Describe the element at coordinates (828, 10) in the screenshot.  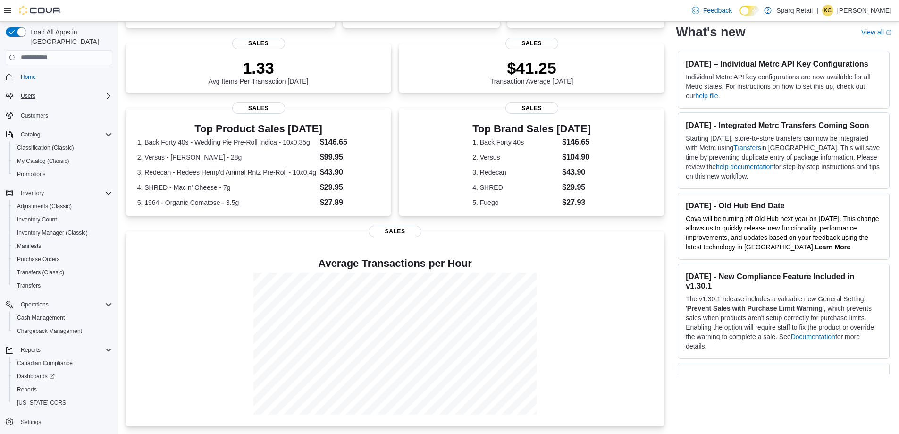
I see `div: Kailey Clements` at that location.